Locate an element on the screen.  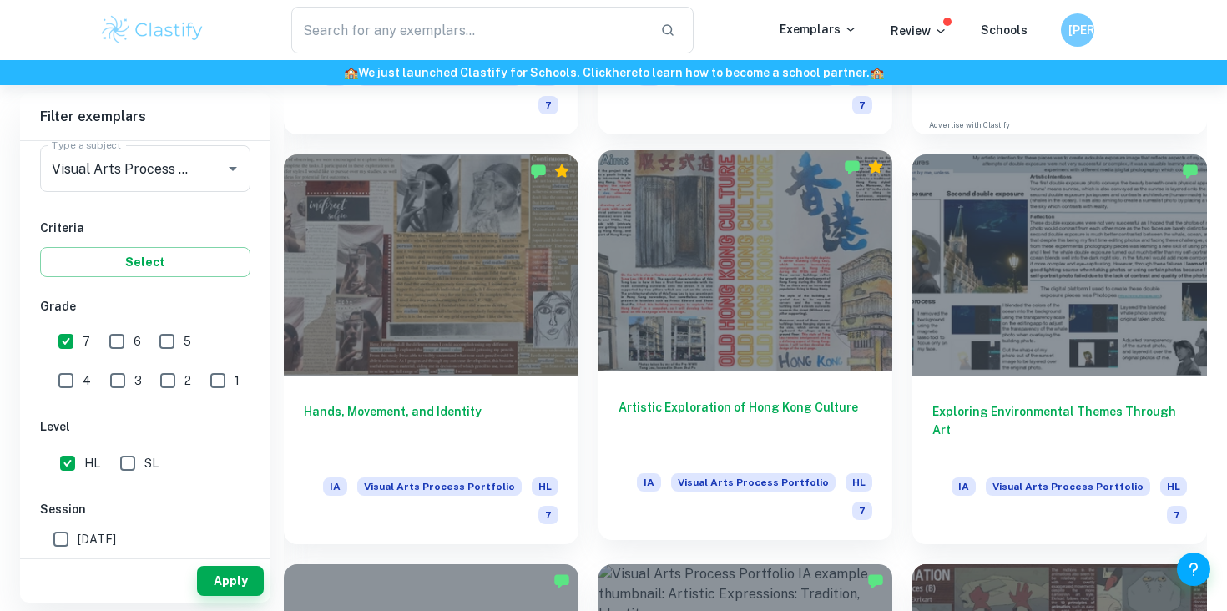
a: Hands, Movement, and IdentityIAVisual Arts Process PortfolioHL7 is located at coordinates (431, 349).